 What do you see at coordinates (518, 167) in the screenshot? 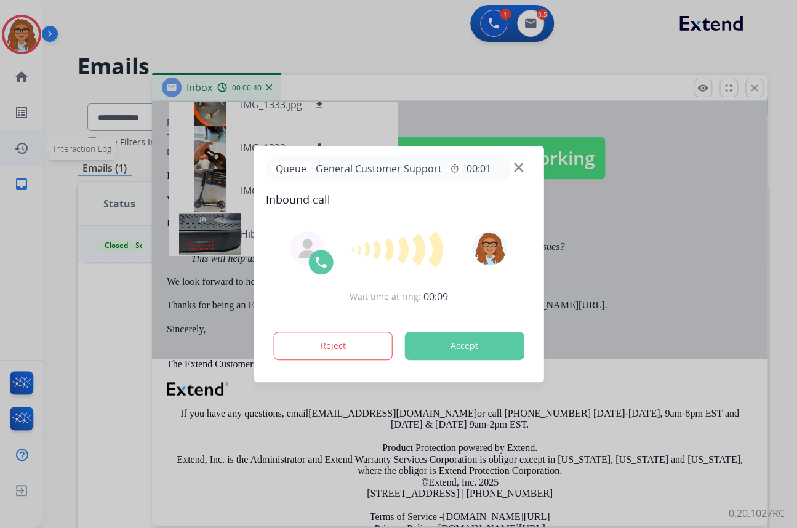
I see `img: close-button` at bounding box center [518, 167].